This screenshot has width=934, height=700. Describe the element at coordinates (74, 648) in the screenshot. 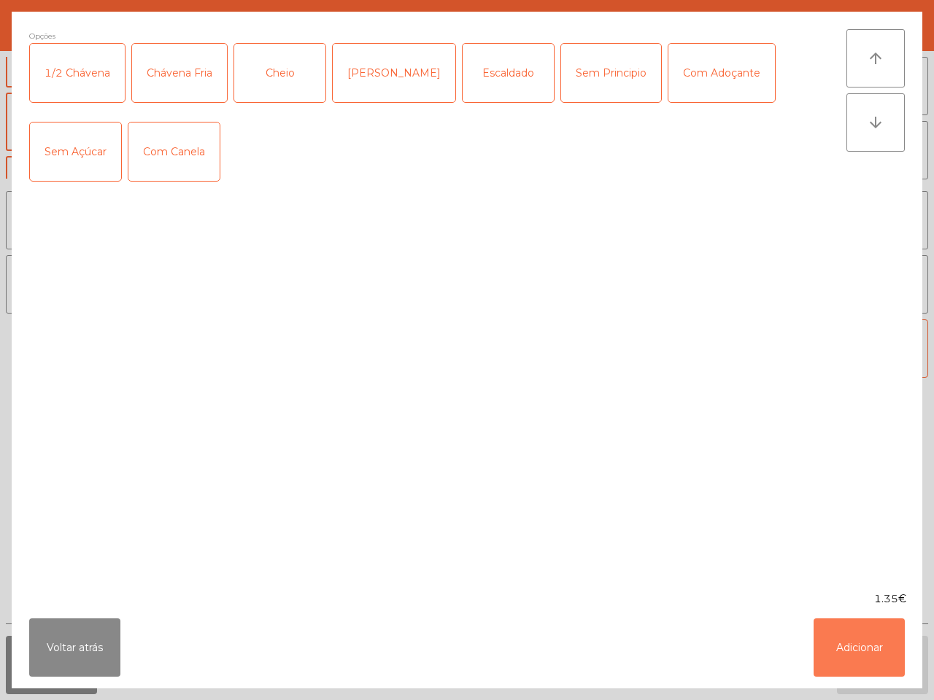

I see `button: Voltar atrás` at that location.